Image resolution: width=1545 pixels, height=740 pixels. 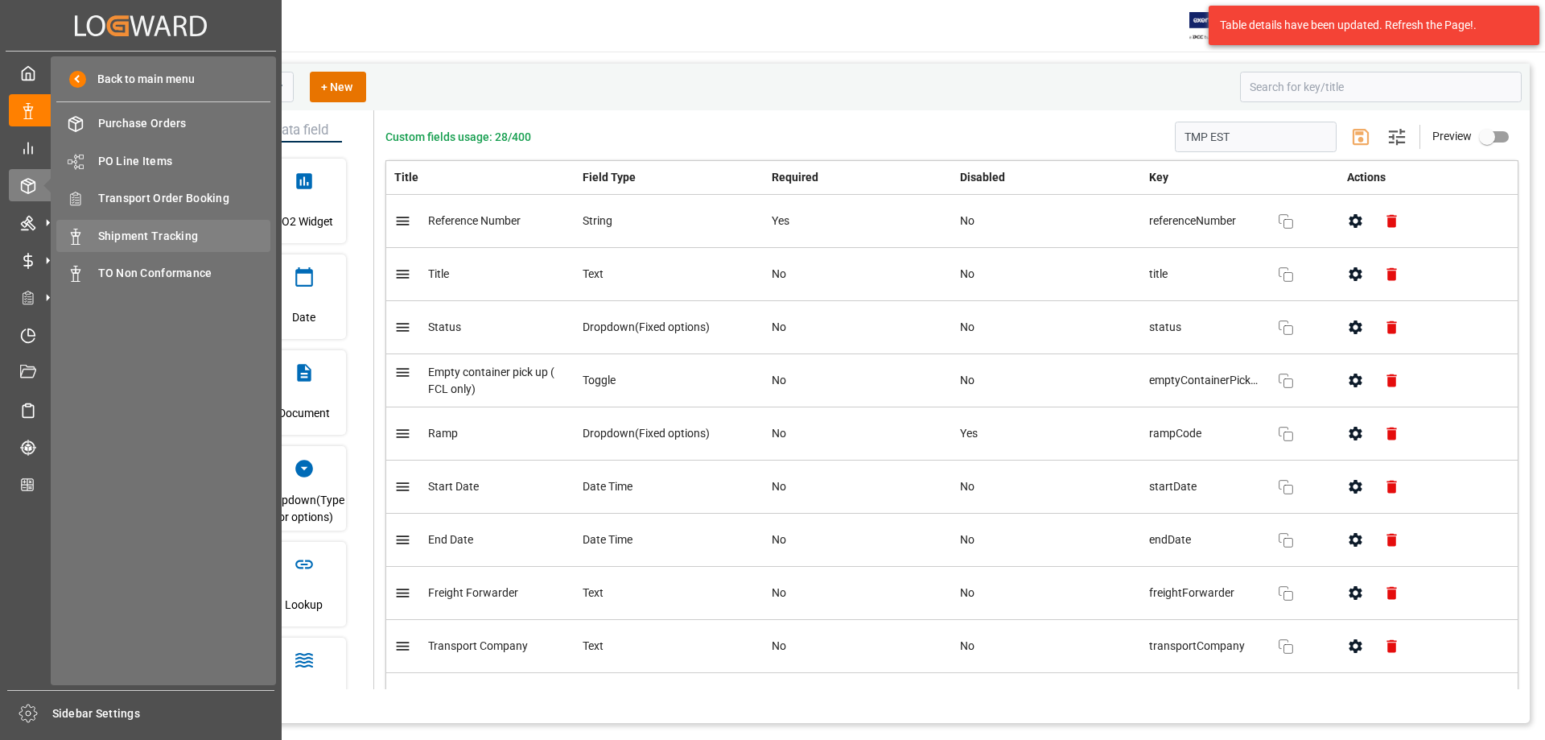 I want to click on th: Disabled, so click(x=1046, y=178).